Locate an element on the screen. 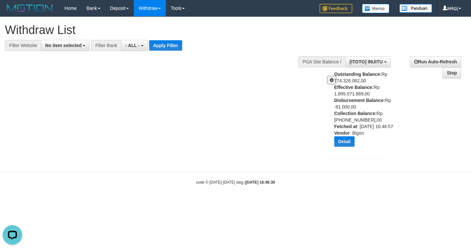 This screenshot has width=471, height=250. span: - ALL - is located at coordinates (132, 45).